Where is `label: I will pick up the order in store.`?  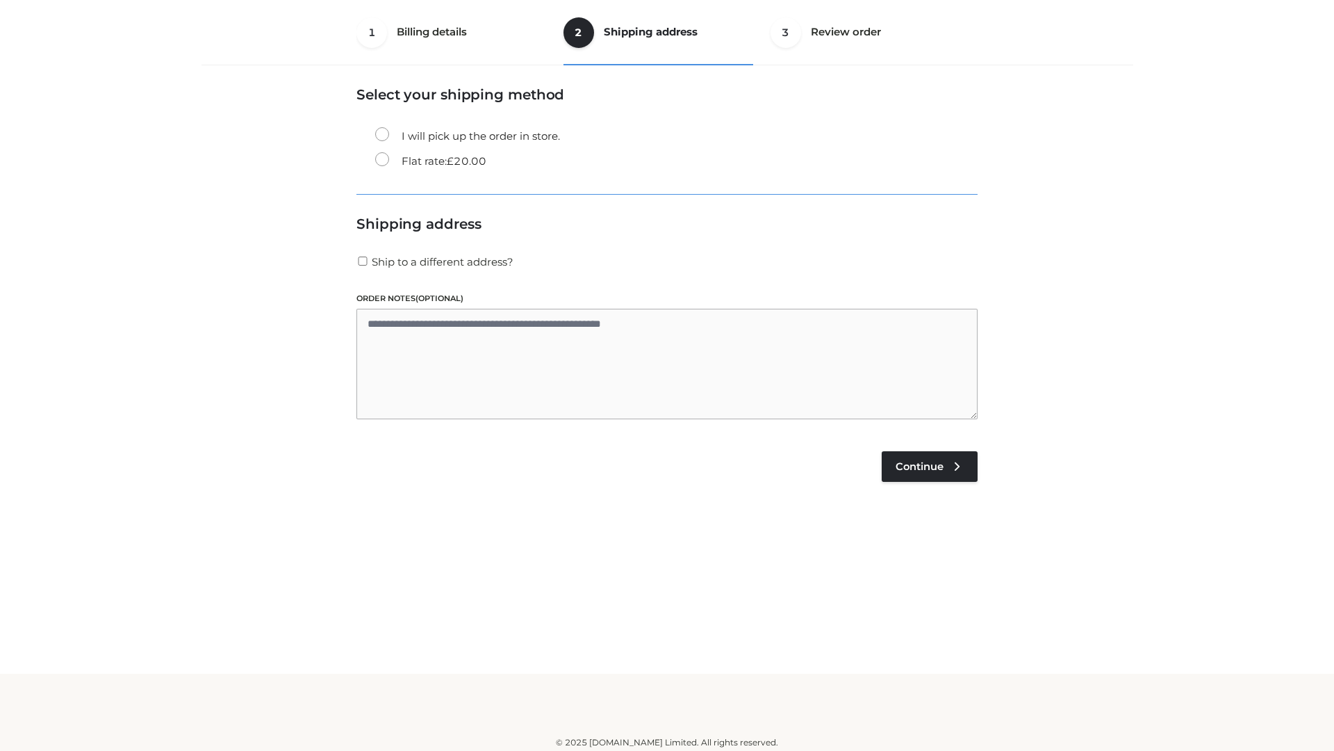
label: I will pick up the order in store. is located at coordinates (468, 136).